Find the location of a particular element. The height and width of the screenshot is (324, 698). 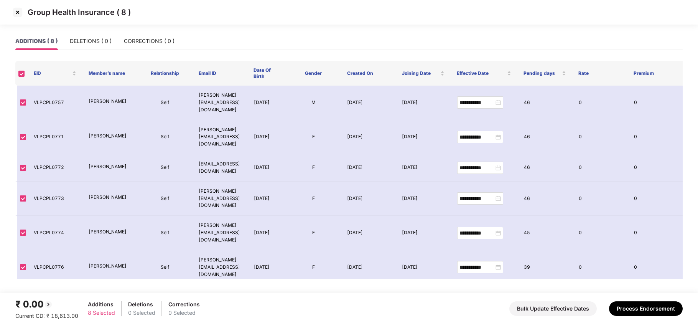

span: EID is located at coordinates (52, 73).